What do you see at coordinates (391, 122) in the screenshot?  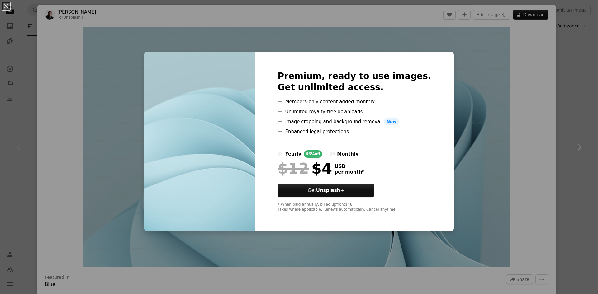 I see `span: New` at bounding box center [391, 122].